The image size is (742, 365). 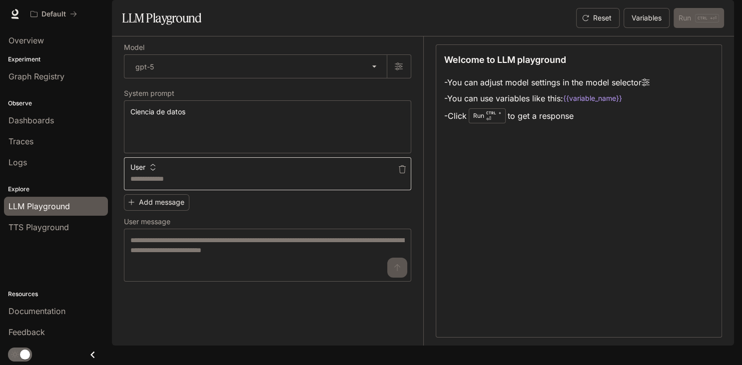 I want to click on li: - Click to get a response, so click(x=547, y=116).